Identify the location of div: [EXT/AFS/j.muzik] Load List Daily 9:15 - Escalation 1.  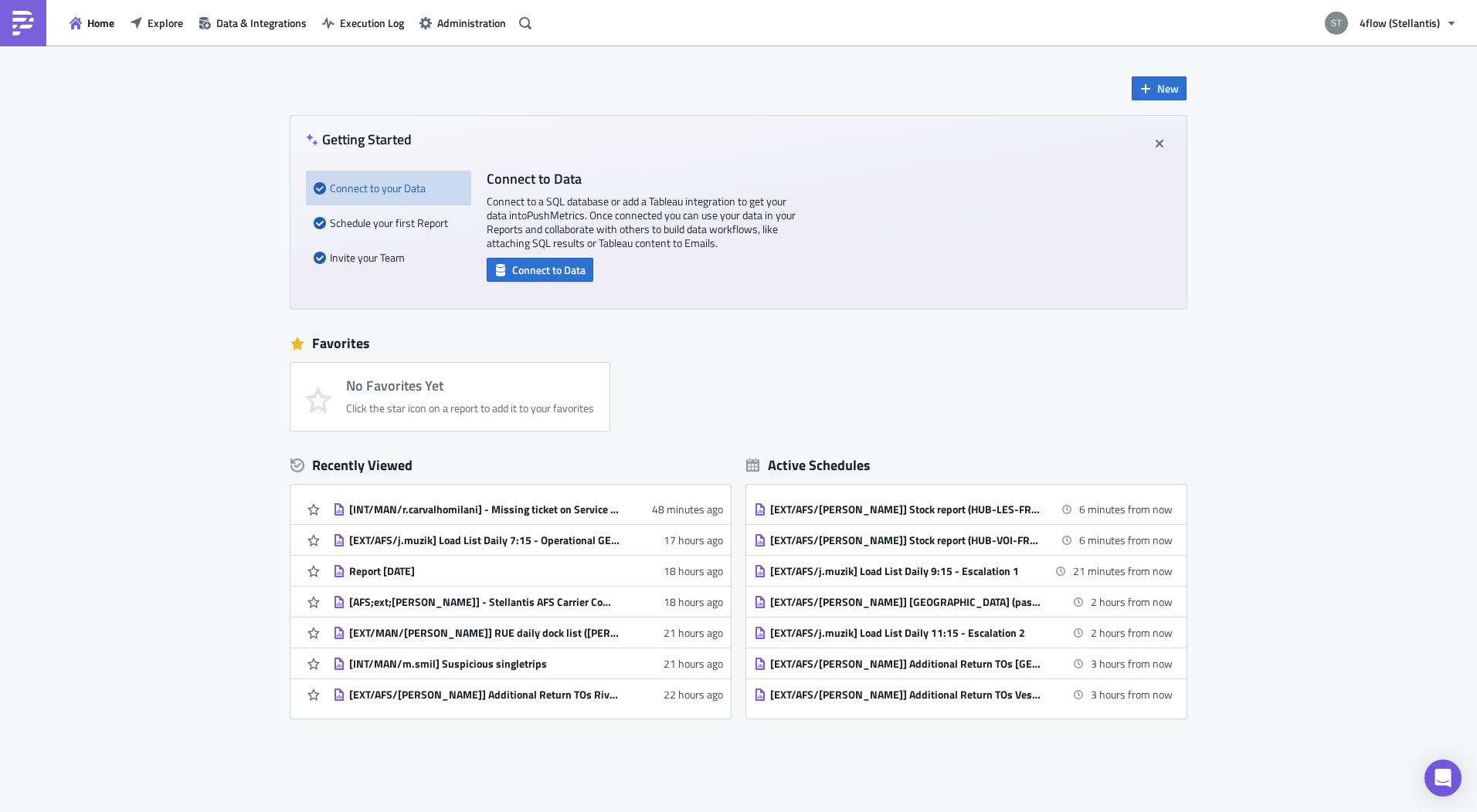
(905, 571).